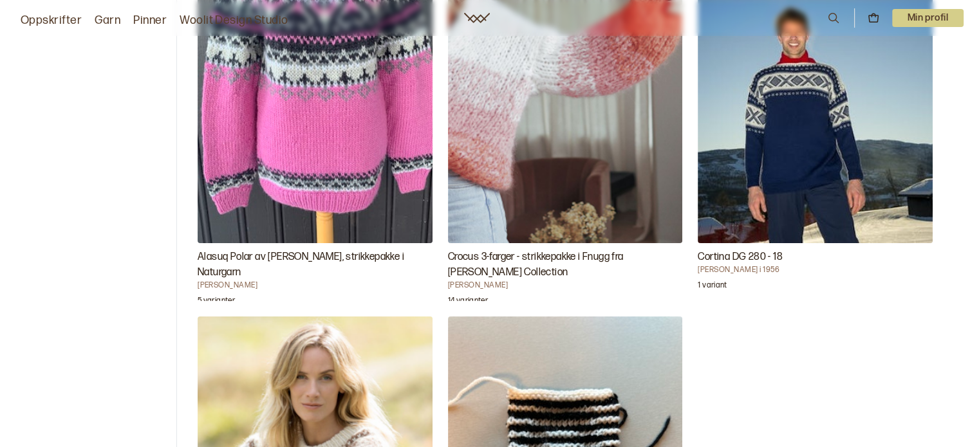  What do you see at coordinates (468, 302) in the screenshot?
I see `p: 14 varianter` at bounding box center [468, 302].